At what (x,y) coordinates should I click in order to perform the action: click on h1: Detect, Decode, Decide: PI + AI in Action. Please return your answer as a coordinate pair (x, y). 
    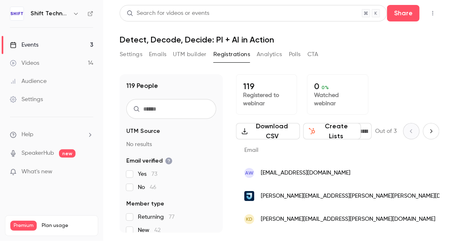
    Looking at the image, I should click on (279, 40).